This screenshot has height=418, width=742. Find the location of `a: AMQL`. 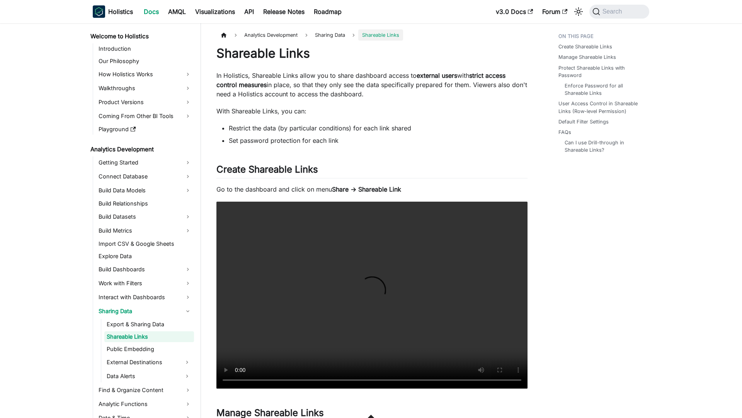

a: AMQL is located at coordinates (177, 12).